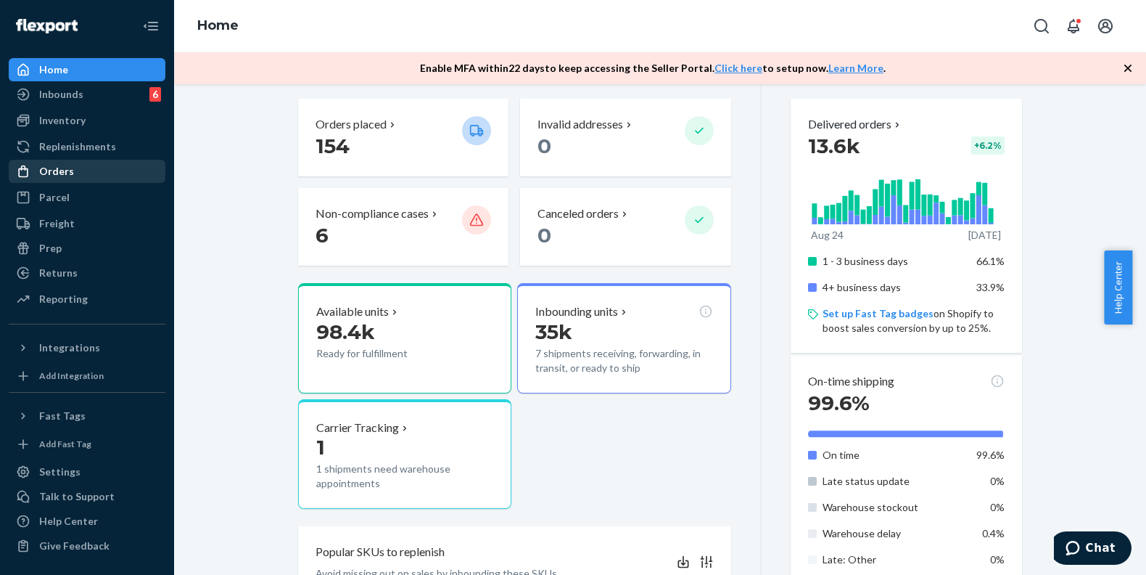 This screenshot has height=575, width=1146. I want to click on a: Inventory, so click(87, 120).